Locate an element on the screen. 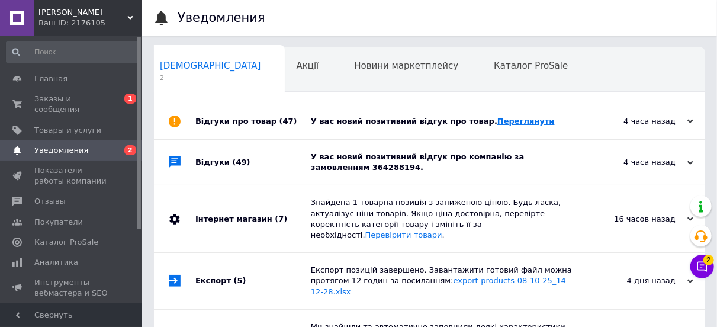 The height and width of the screenshot is (327, 717). span: Аналитика is located at coordinates (56, 262).